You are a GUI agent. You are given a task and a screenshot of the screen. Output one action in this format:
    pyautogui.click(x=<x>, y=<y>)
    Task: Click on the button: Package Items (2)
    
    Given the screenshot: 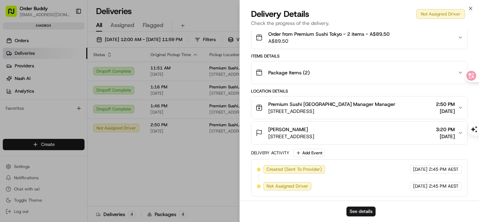 What is the action you would take?
    pyautogui.click(x=359, y=73)
    